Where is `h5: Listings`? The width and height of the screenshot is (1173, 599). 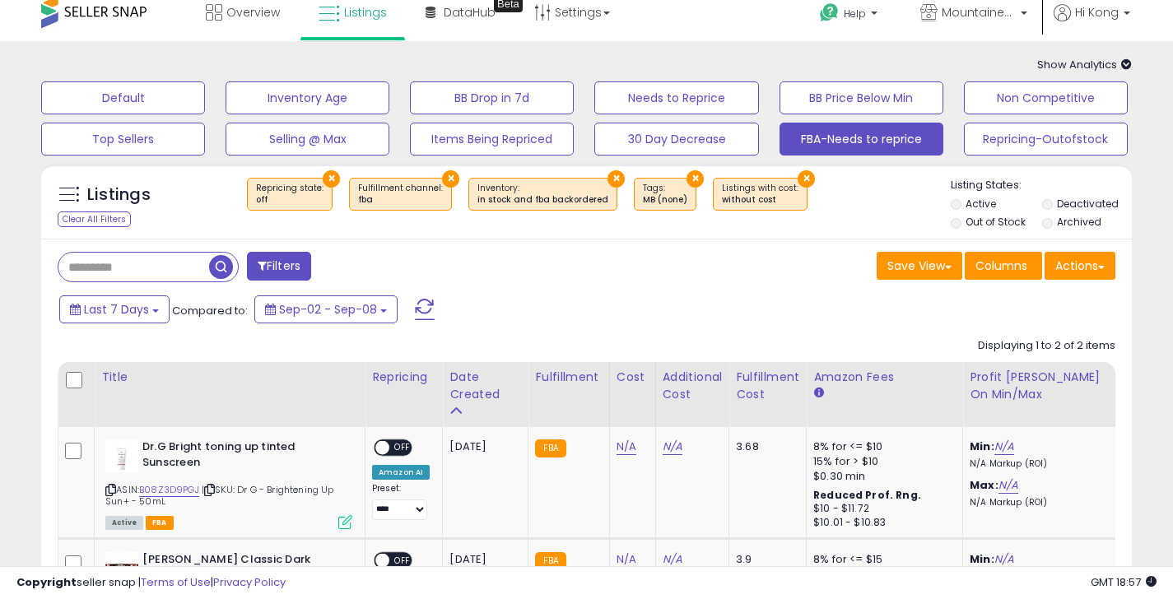 h5: Listings is located at coordinates (118, 195).